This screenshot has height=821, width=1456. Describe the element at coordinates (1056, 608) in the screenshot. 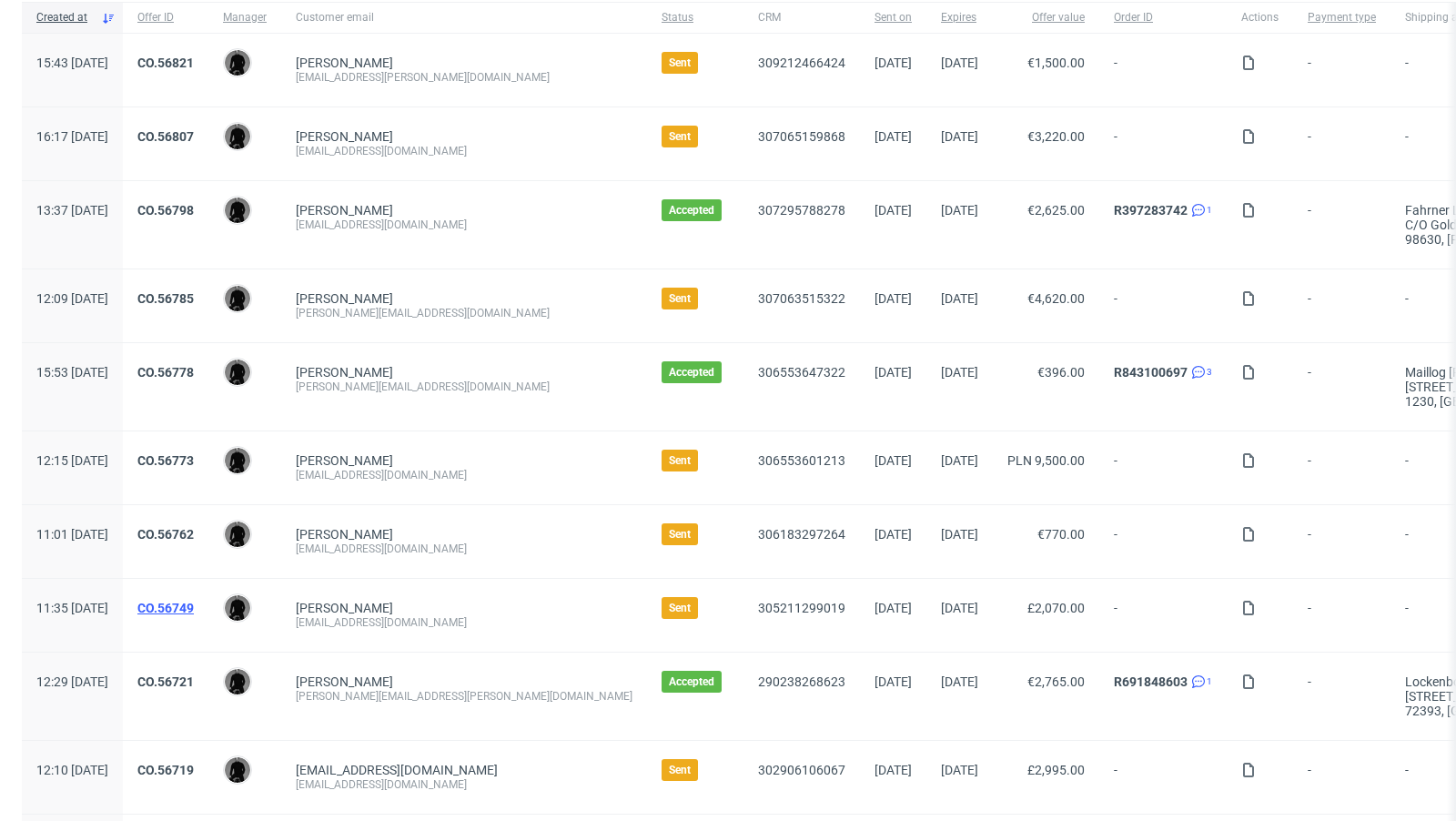

I see `span: £2,070.00` at that location.